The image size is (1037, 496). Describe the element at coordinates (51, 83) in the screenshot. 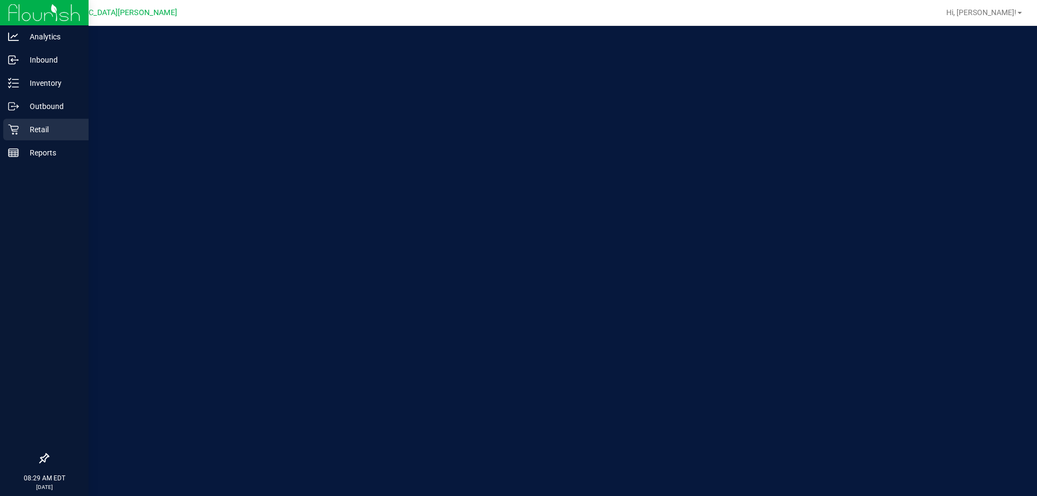

I see `p: Inventory` at that location.